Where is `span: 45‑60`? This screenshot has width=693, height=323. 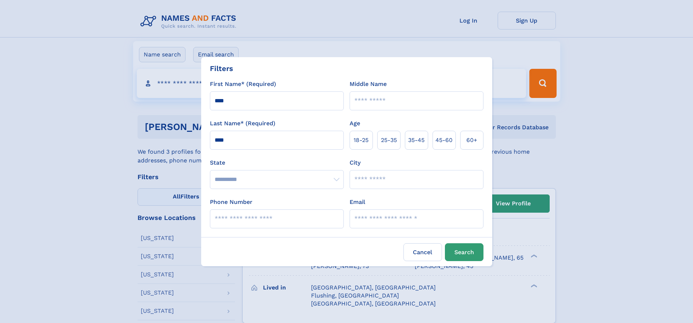 span: 45‑60 is located at coordinates (444, 140).